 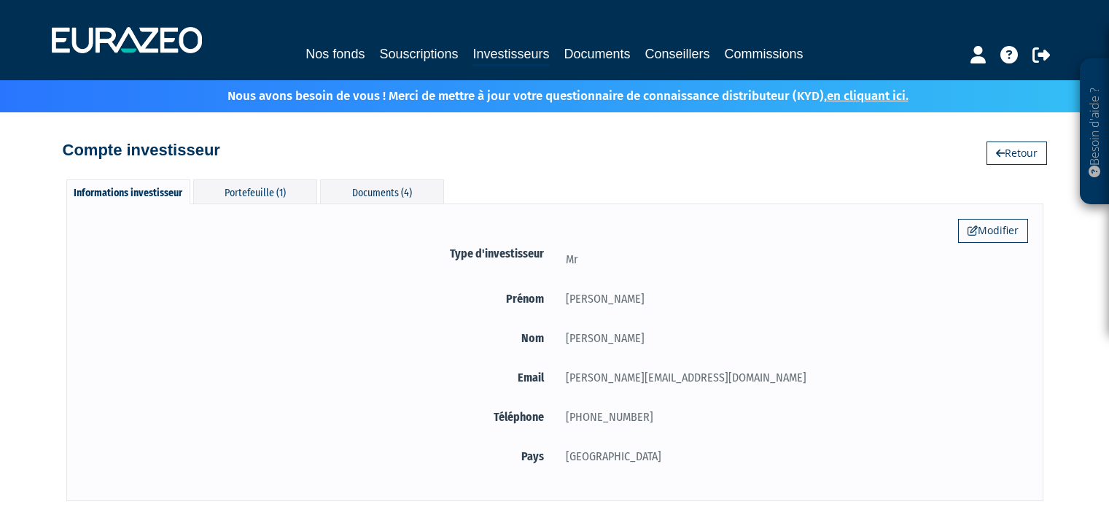 I want to click on a: Conseillers, so click(x=677, y=54).